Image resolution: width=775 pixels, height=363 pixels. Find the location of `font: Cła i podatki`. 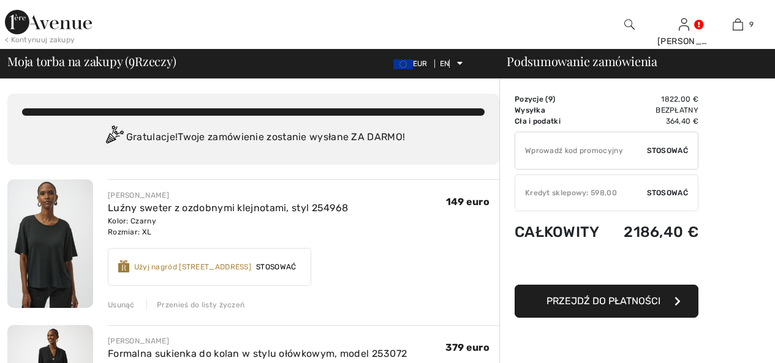

font: Cła i podatki is located at coordinates (538, 121).